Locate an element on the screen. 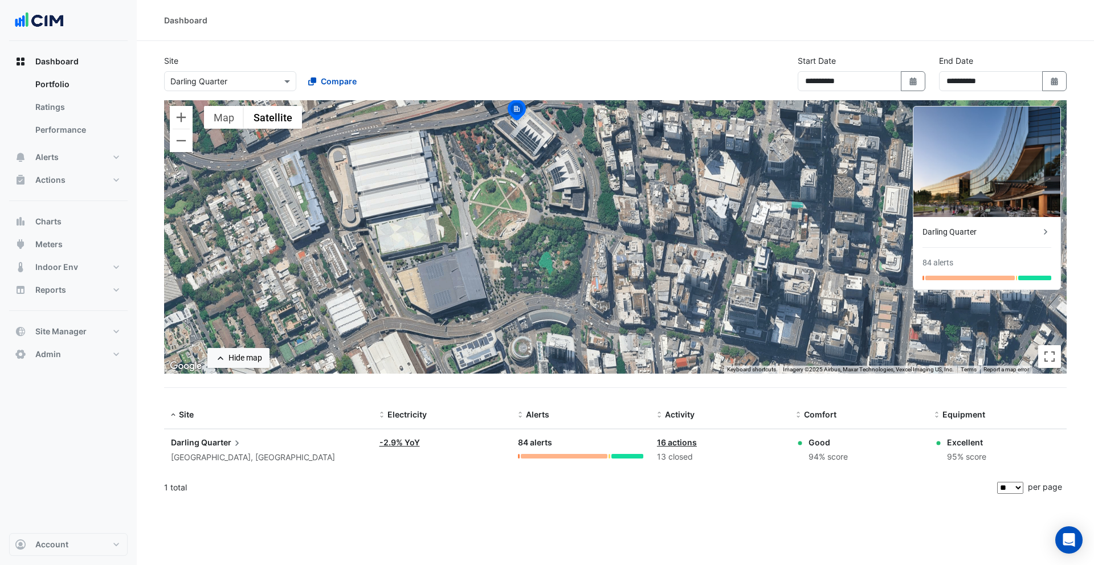 This screenshot has height=565, width=1094. span: Darling is located at coordinates (185, 442).